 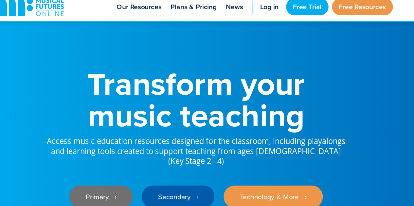 What do you see at coordinates (126, 174) in the screenshot?
I see `a: Primary ‎‏‏‎ ‎ ›` at bounding box center [126, 174].